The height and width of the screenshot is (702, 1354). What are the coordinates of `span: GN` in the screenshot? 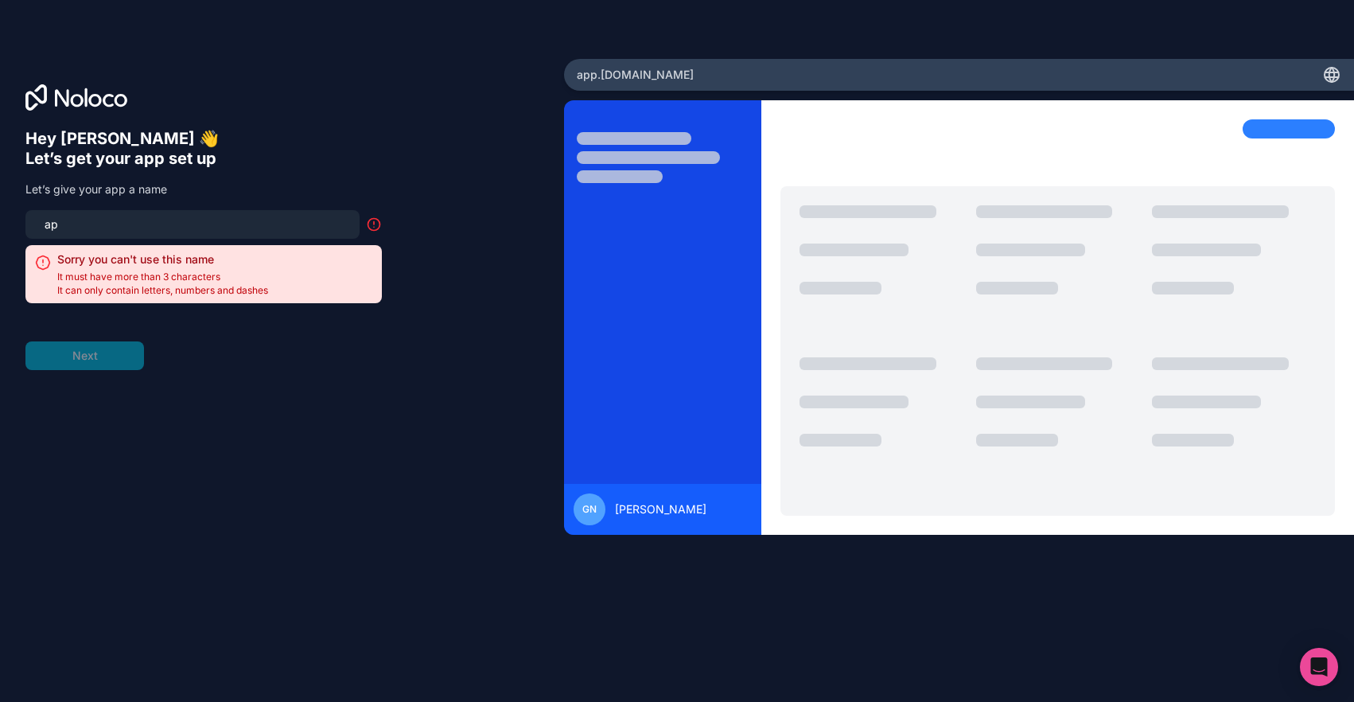 It's located at (590, 509).